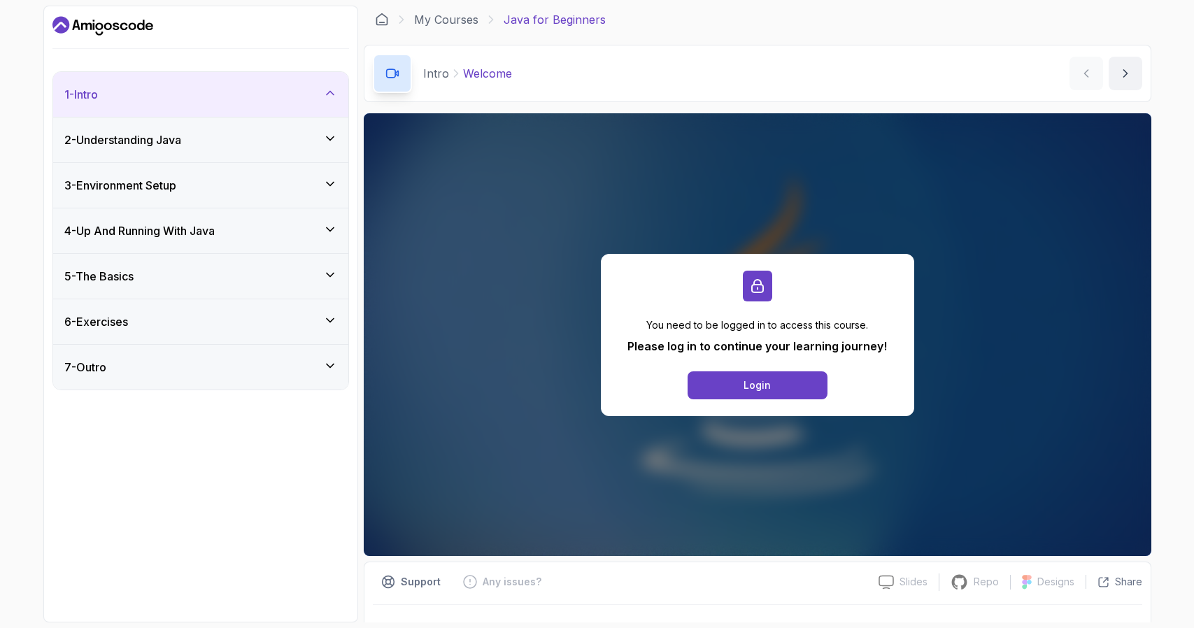  What do you see at coordinates (201, 185) in the screenshot?
I see `button: 3-Environment Setup` at bounding box center [201, 185].